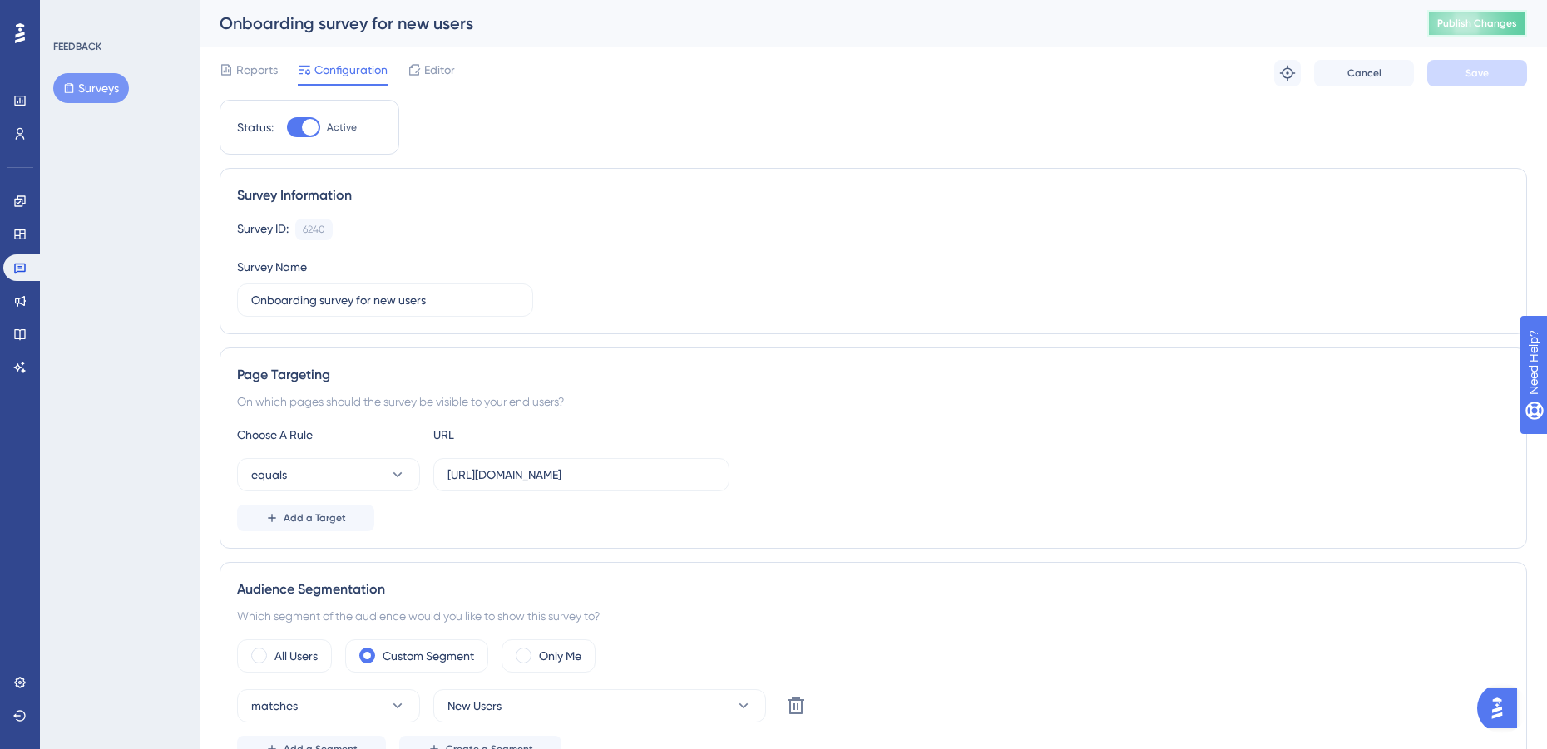 This screenshot has width=1547, height=749. What do you see at coordinates (873, 402) in the screenshot?
I see `div: On which pages should the survey be visible to your end users?` at bounding box center [873, 402].